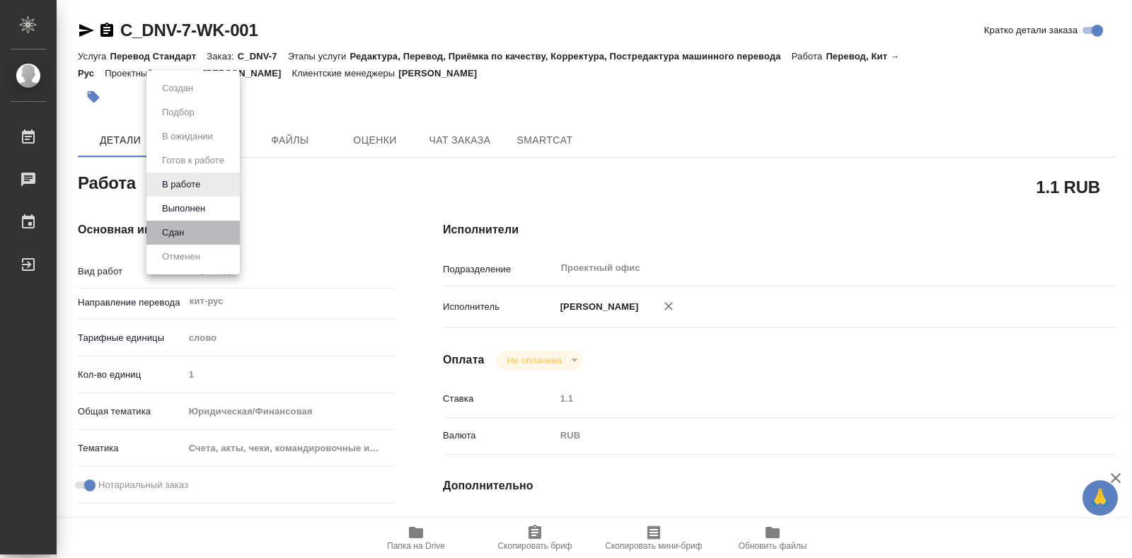  What do you see at coordinates (178, 112) in the screenshot?
I see `button: Подбор` at bounding box center [178, 112].